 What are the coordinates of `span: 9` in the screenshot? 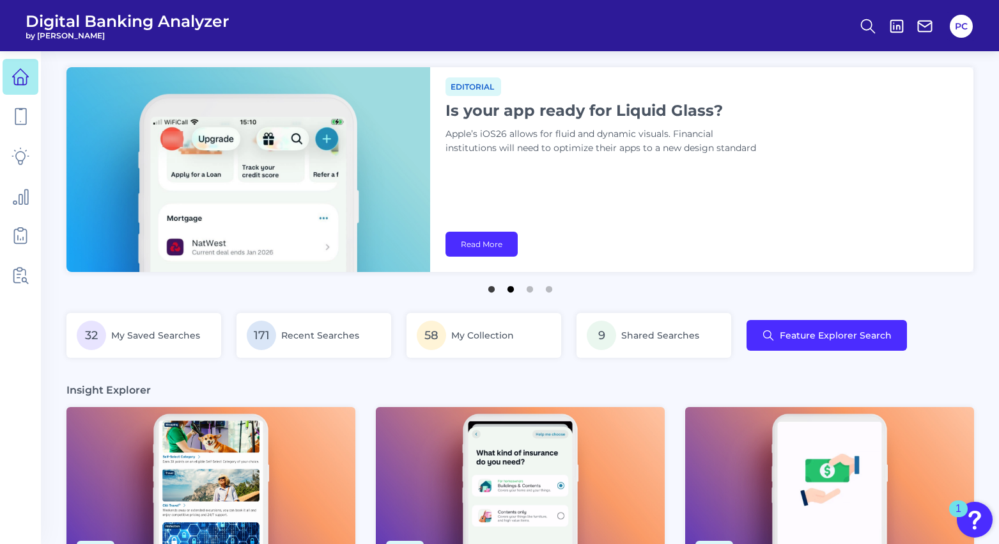 It's located at (602, 335).